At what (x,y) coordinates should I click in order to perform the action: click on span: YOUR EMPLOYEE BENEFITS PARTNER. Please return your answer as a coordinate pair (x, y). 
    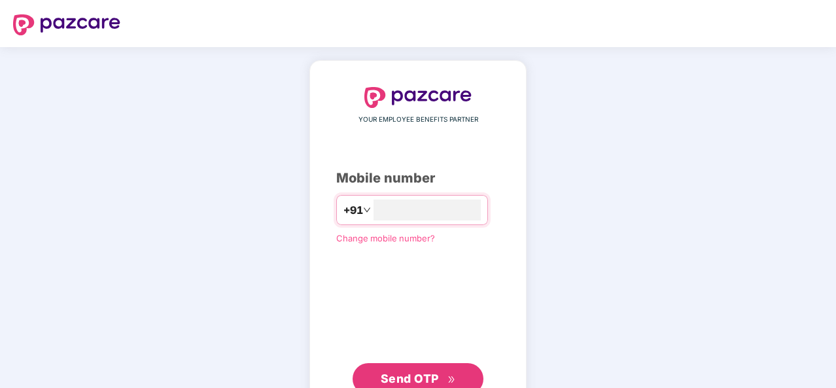
    Looking at the image, I should click on (418, 120).